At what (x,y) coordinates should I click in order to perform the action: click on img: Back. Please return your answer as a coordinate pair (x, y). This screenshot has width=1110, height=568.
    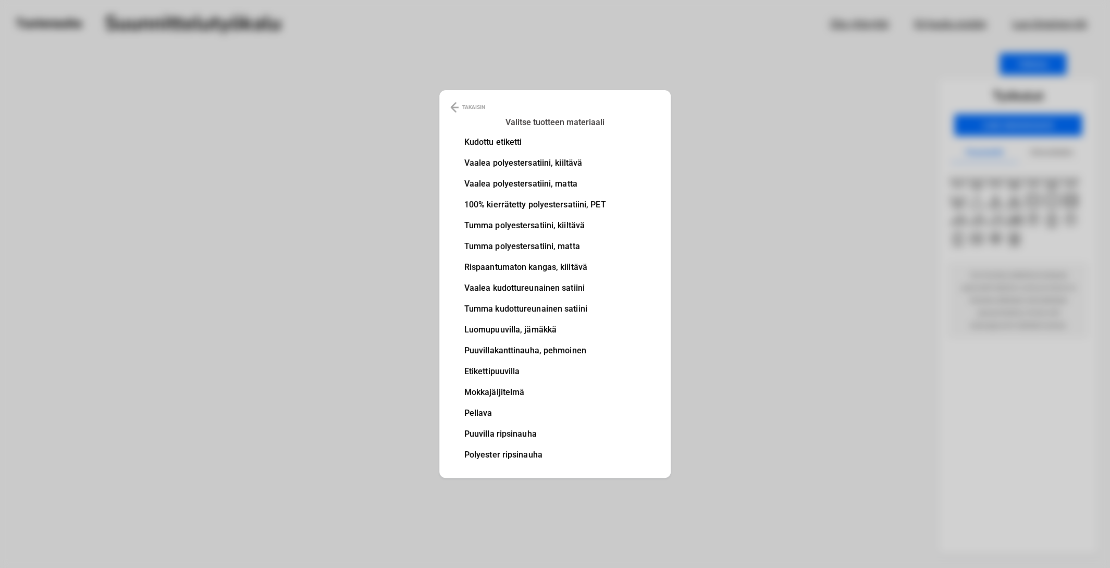
    Looking at the image, I should click on (454, 107).